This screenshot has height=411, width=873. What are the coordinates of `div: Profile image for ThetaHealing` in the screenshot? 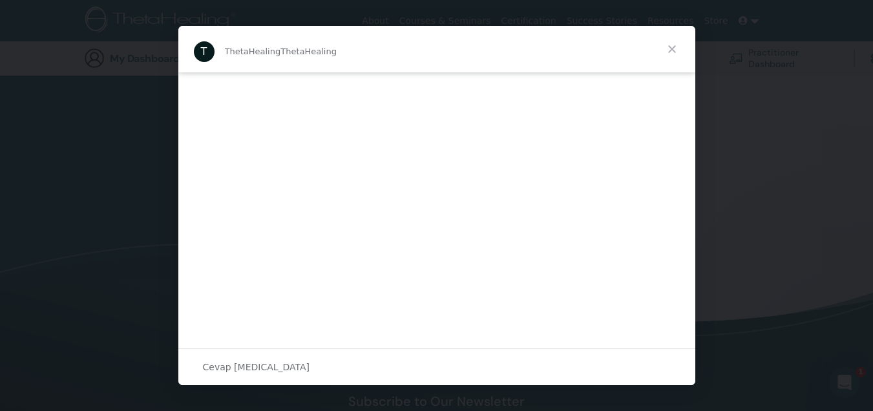 It's located at (204, 52).